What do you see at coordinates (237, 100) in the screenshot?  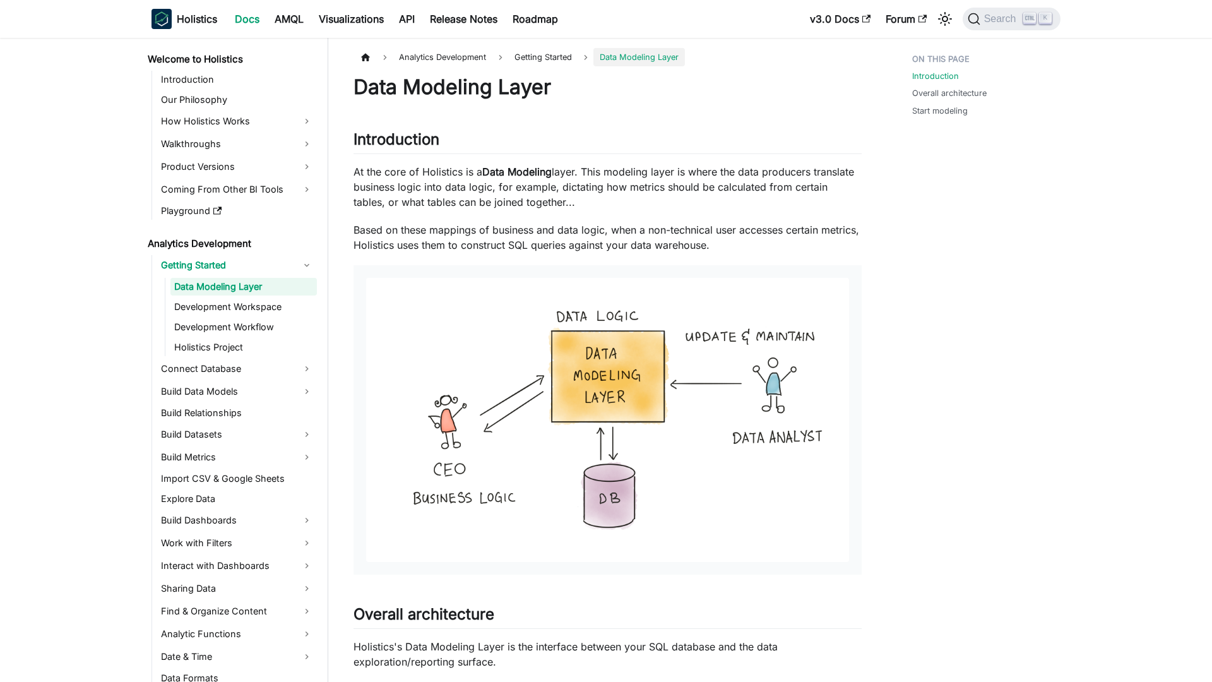 I see `a: Our Philosophy` at bounding box center [237, 100].